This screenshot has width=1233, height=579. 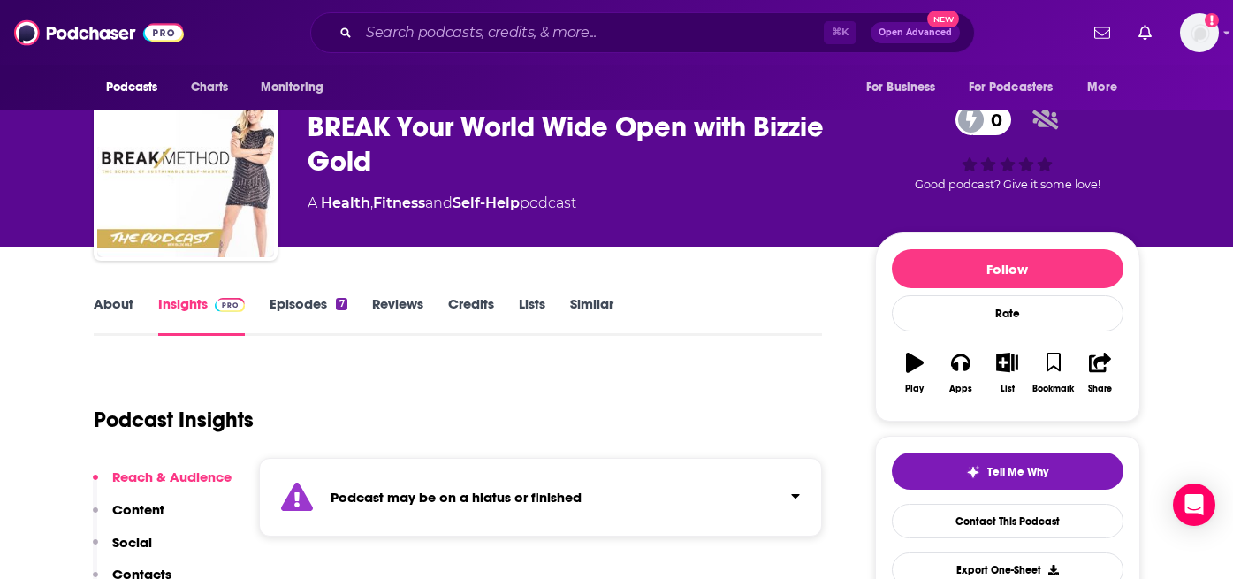 I want to click on div: 0Good podcast? Give it some love!, so click(x=1008, y=148).